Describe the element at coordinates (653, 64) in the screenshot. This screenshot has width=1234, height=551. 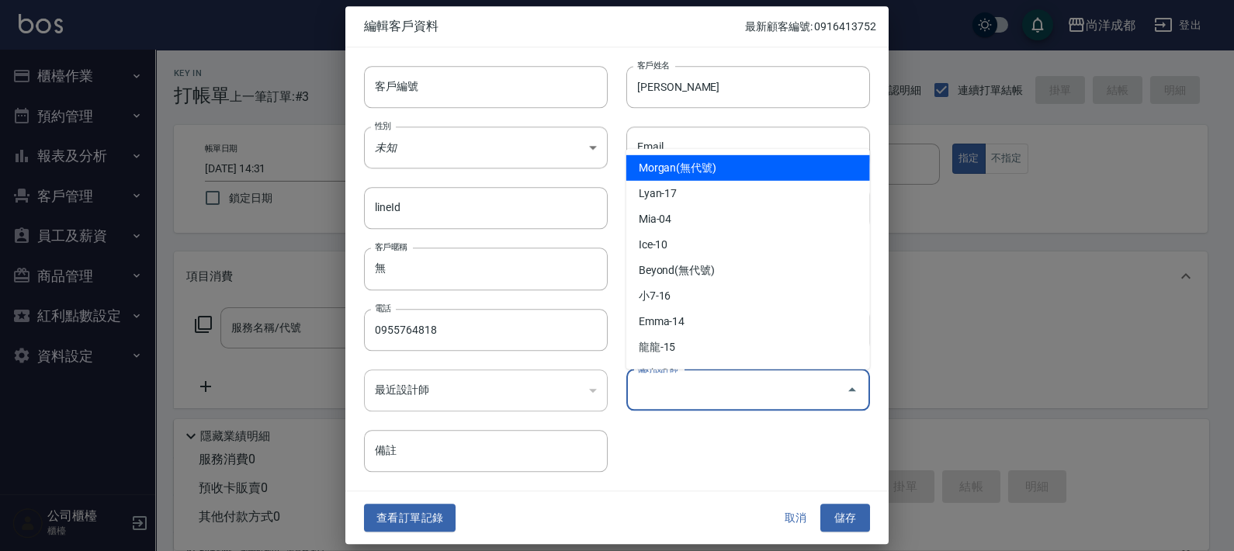
I see `label: 客戶姓名` at that location.